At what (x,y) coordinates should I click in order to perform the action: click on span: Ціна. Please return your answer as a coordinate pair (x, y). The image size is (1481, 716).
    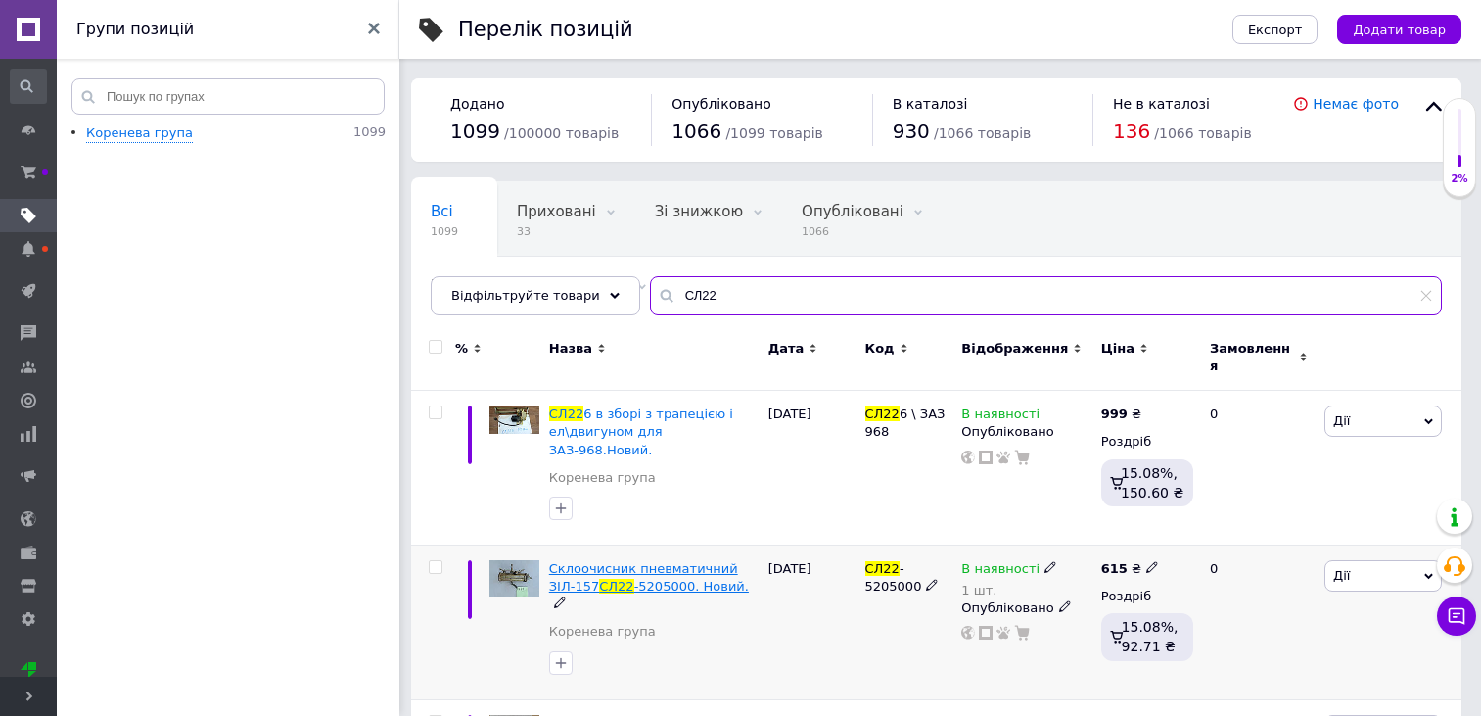
    Looking at the image, I should click on (1118, 349).